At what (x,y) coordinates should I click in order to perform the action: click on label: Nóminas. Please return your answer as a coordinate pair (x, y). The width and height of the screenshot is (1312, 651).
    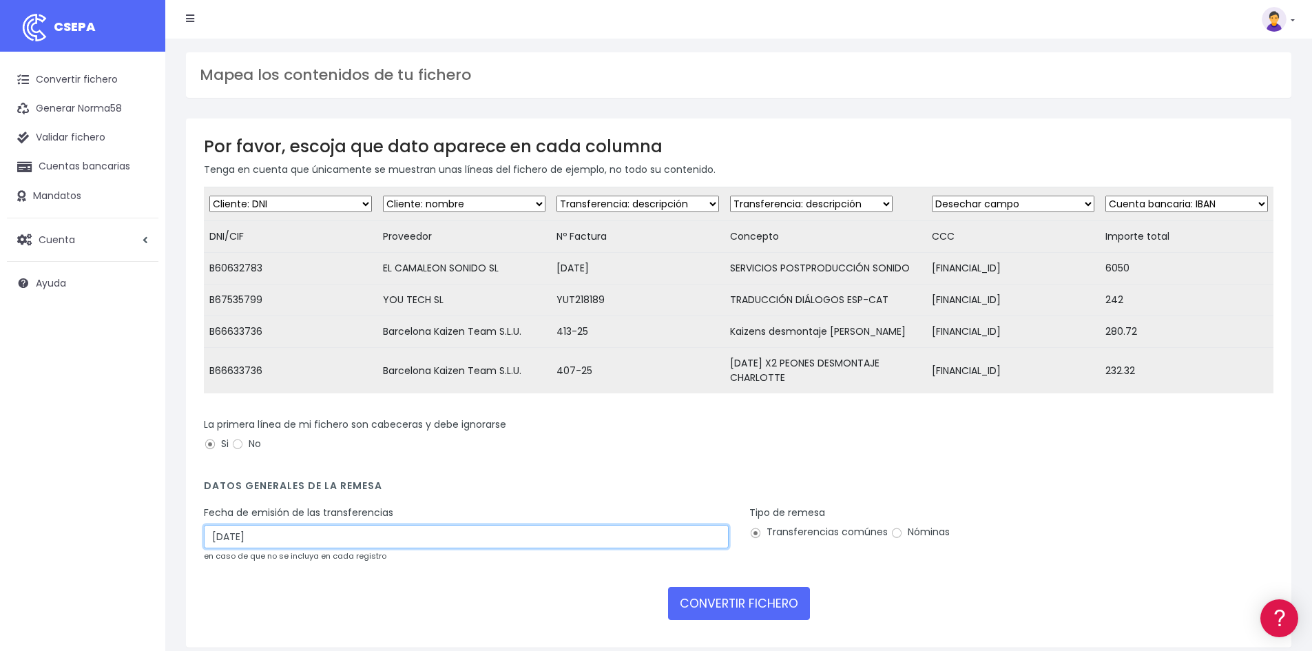
    Looking at the image, I should click on (920, 532).